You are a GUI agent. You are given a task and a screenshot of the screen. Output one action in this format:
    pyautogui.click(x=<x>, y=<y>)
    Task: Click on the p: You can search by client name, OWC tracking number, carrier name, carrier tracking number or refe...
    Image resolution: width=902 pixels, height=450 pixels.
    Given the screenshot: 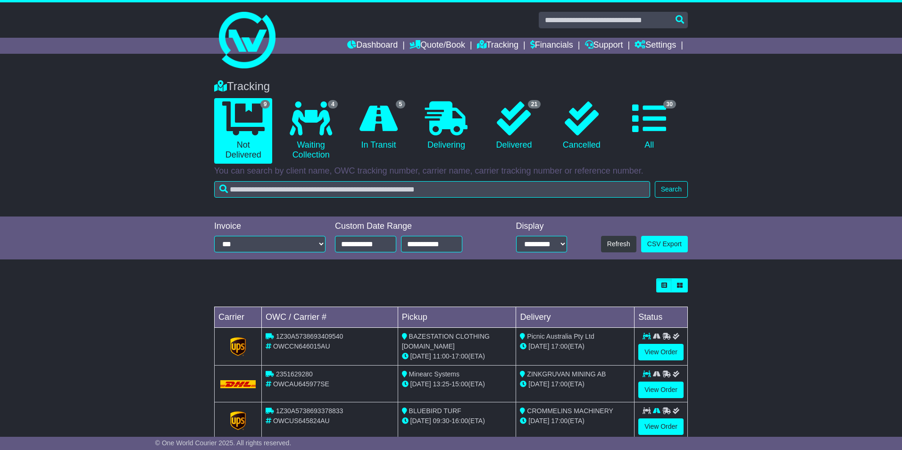 What is the action you would take?
    pyautogui.click(x=451, y=171)
    